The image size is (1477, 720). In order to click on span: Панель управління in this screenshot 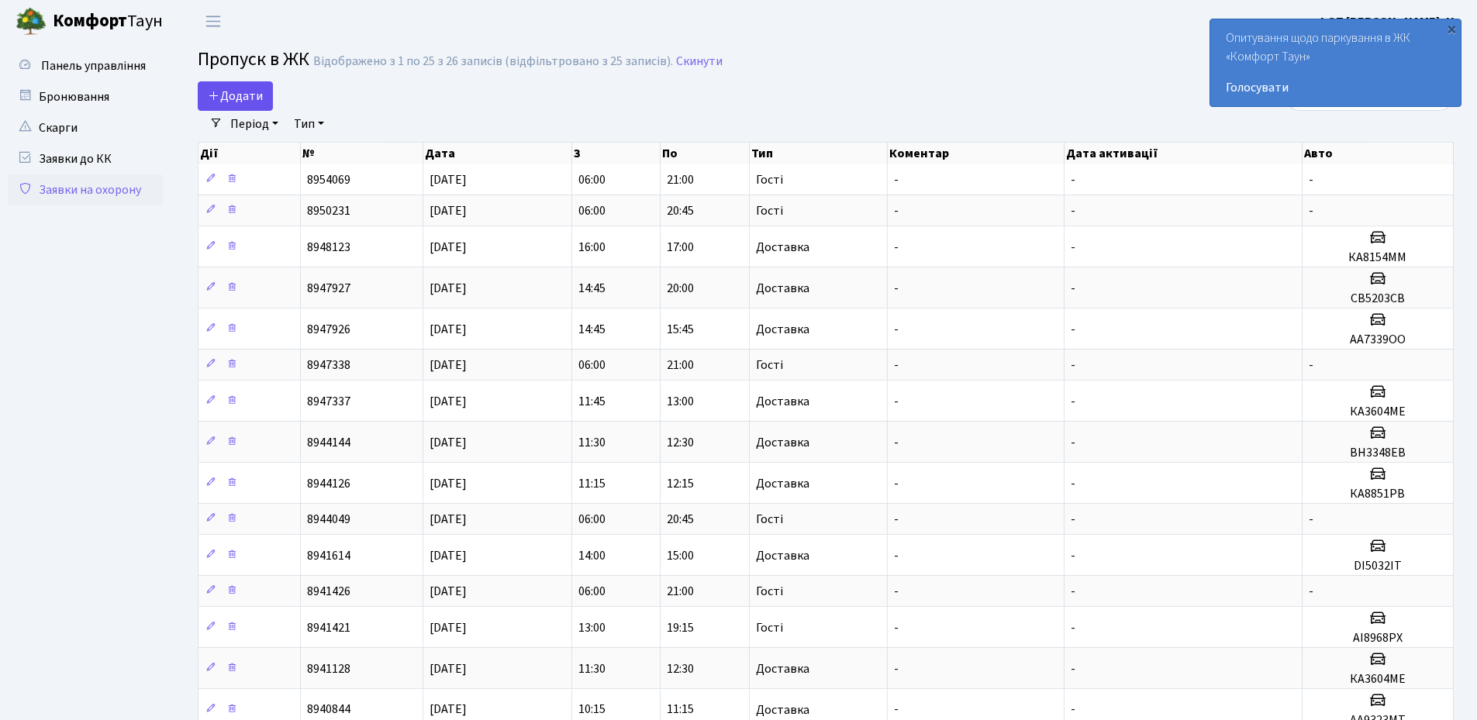, I will do `click(93, 66)`.